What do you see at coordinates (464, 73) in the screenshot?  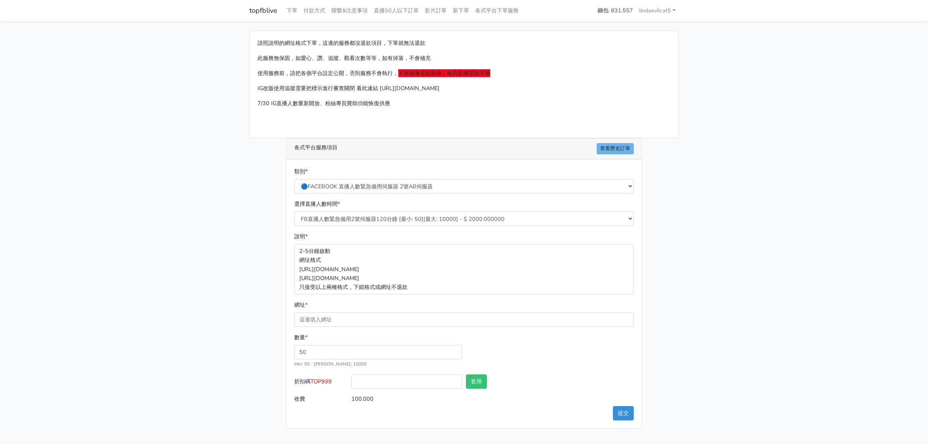 I see `p: 使用服務前，請把各個平台設定公開，否則服務不會執行，` at bounding box center [464, 73].